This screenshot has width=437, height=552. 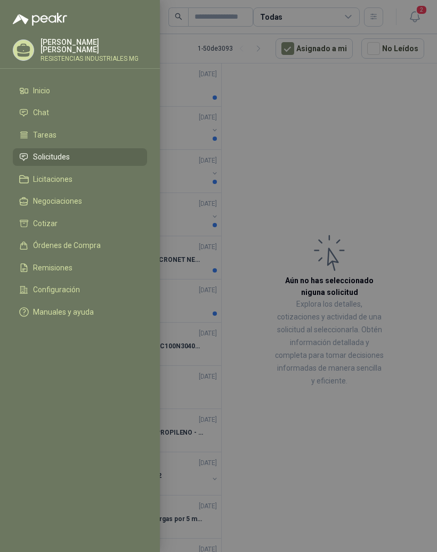 What do you see at coordinates (53, 268) in the screenshot?
I see `span: Remisiones` at bounding box center [53, 268].